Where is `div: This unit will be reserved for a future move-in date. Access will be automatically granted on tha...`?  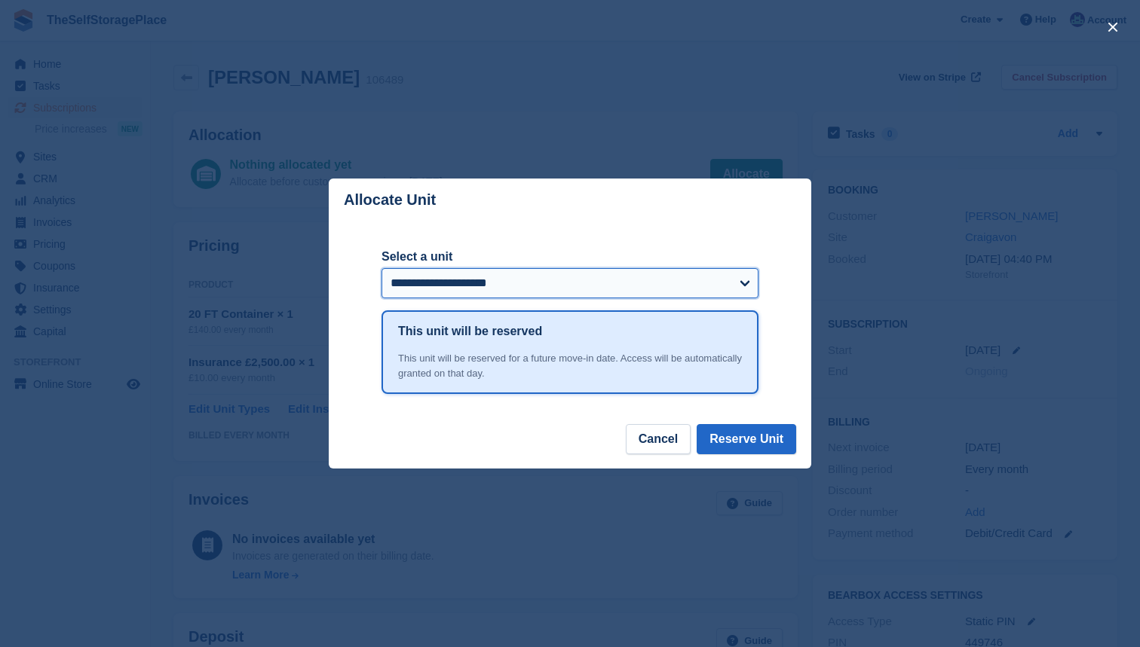 div: This unit will be reserved for a future move-in date. Access will be automatically granted on tha... is located at coordinates (570, 366).